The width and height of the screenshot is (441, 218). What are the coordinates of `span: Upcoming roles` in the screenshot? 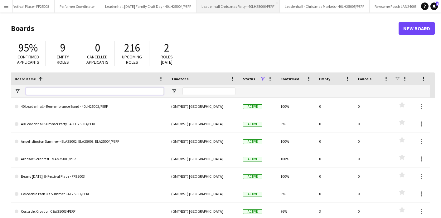 It's located at (132, 59).